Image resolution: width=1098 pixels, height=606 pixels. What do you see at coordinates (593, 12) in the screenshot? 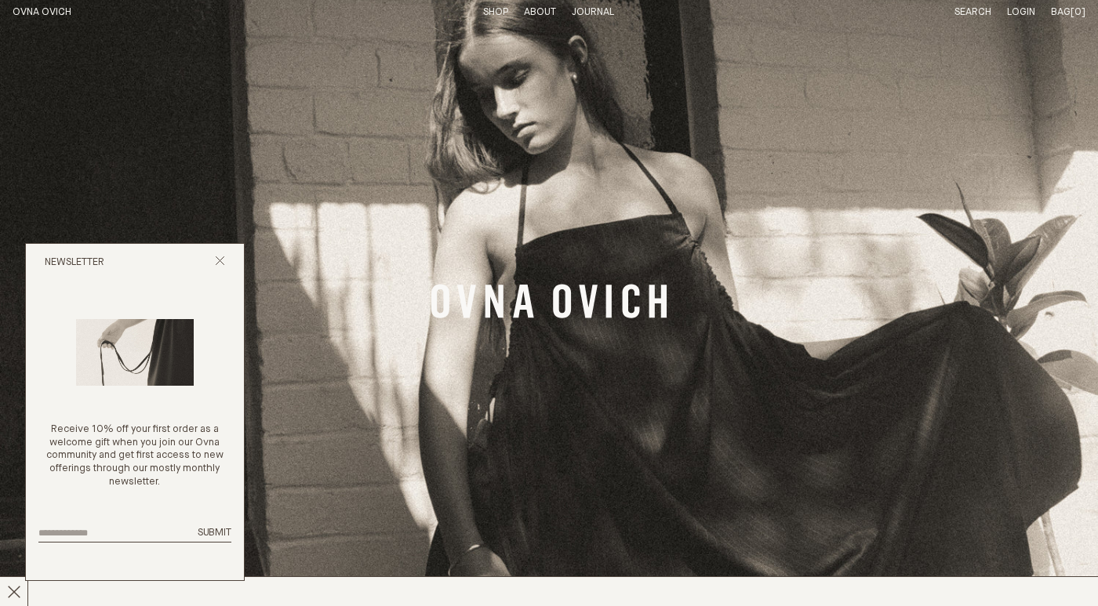
I see `a: Journal` at bounding box center [593, 12].